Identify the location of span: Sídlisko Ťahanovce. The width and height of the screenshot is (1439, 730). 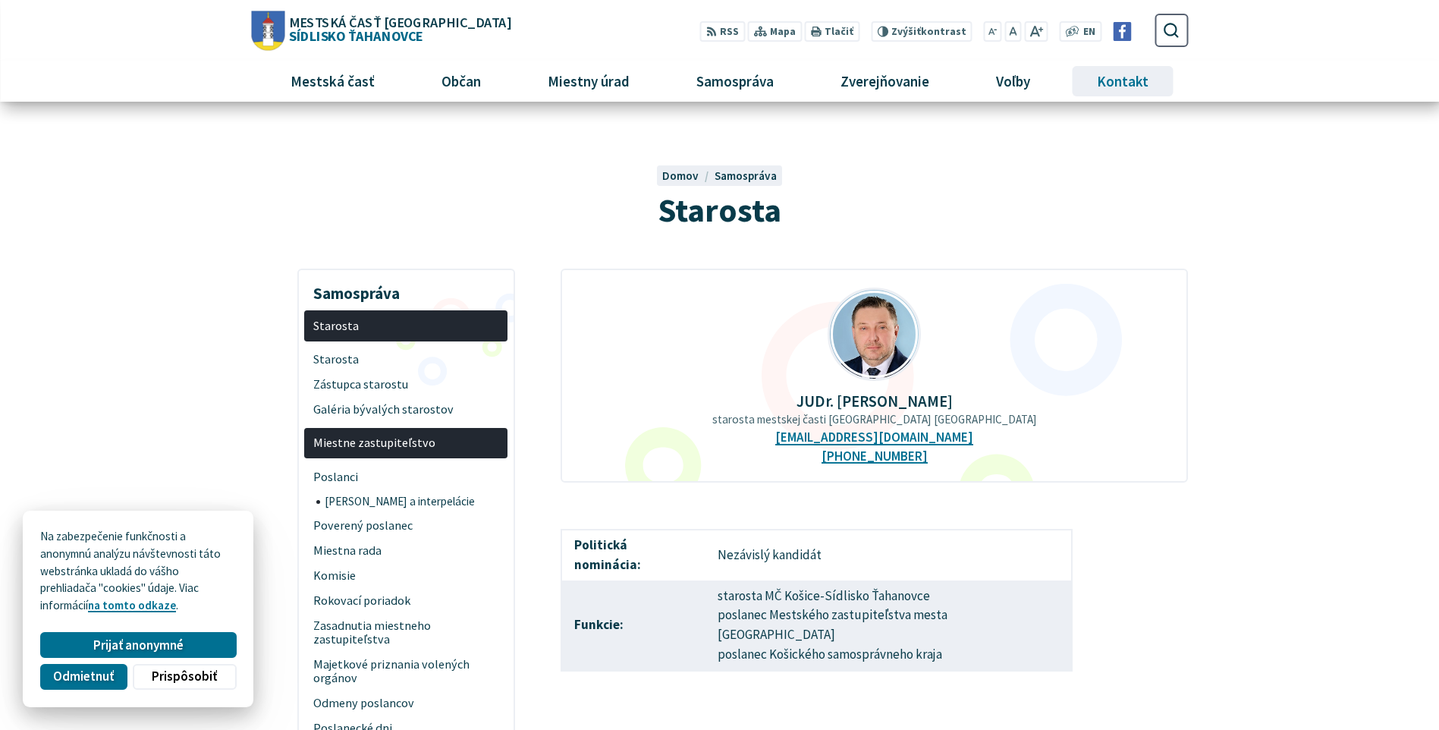
(398, 29).